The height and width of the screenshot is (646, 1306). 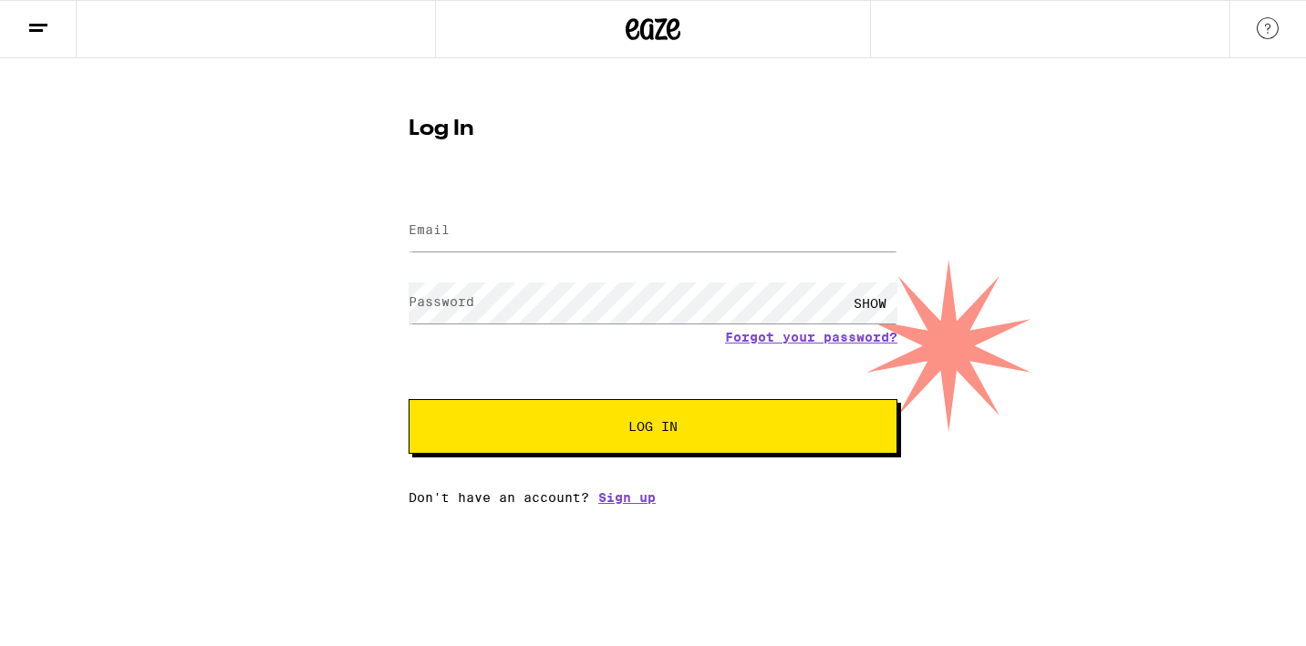 What do you see at coordinates (626, 498) in the screenshot?
I see `a: Sign up` at bounding box center [626, 498].